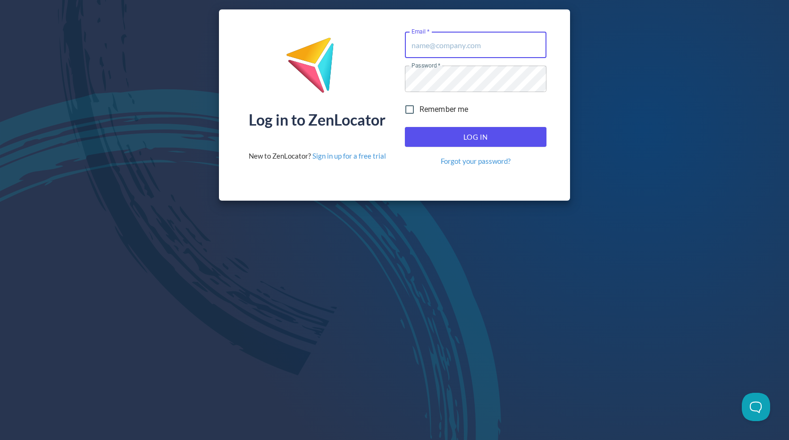 The width and height of the screenshot is (789, 440). I want to click on img: ZenLocator, so click(317, 68).